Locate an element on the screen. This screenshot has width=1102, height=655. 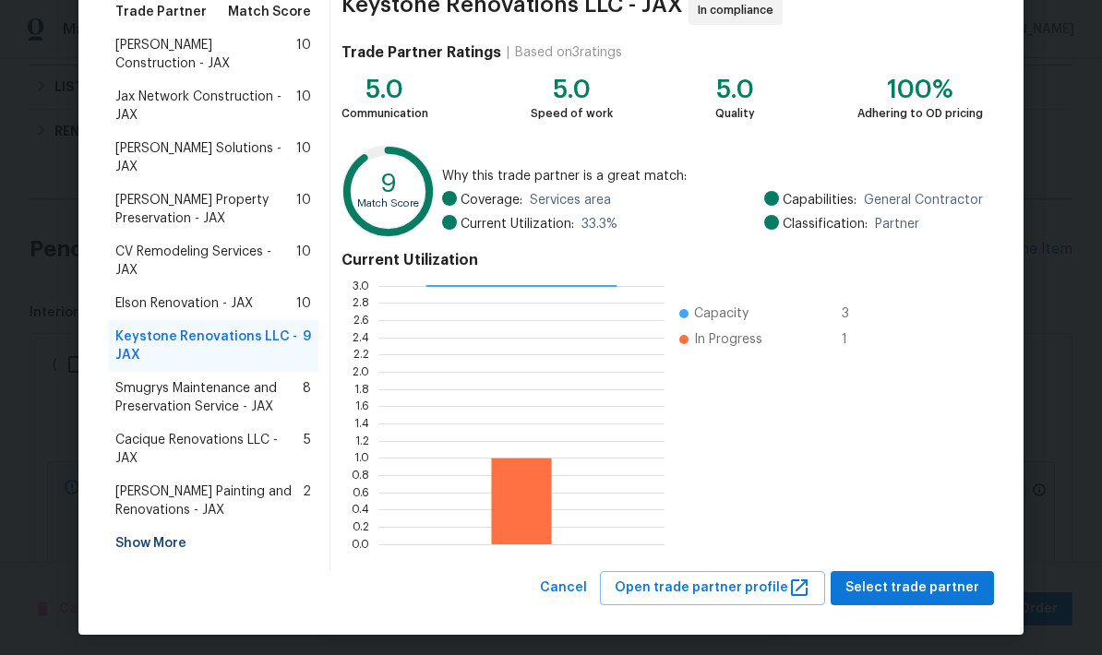
span: Services area is located at coordinates (570, 200).